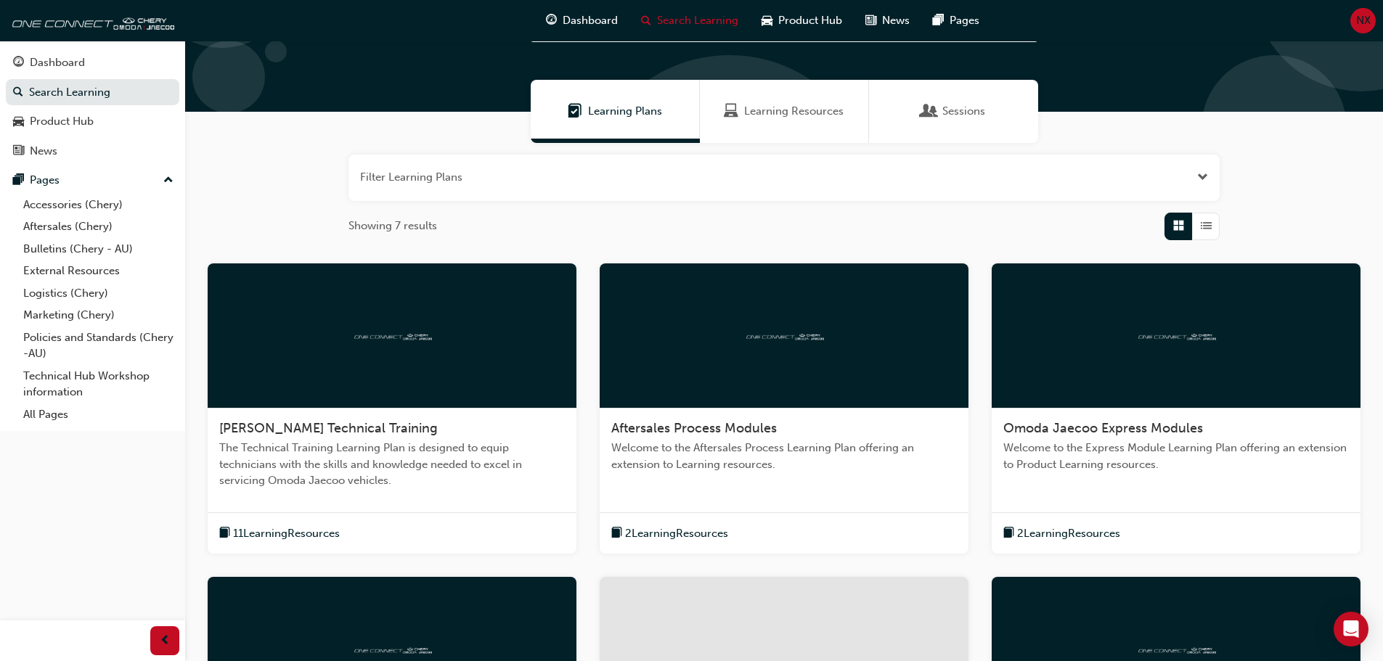 The width and height of the screenshot is (1383, 661). I want to click on a: SessionsSessions, so click(953, 111).